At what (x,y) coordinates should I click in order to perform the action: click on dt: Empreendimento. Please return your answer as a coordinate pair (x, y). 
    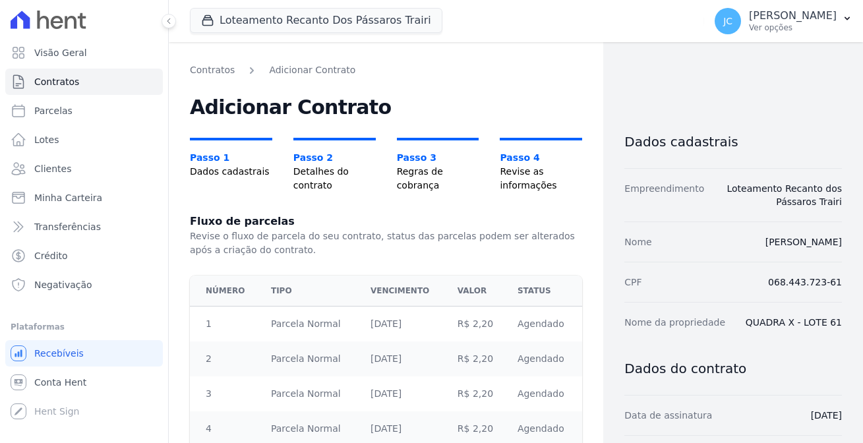
    Looking at the image, I should click on (664, 195).